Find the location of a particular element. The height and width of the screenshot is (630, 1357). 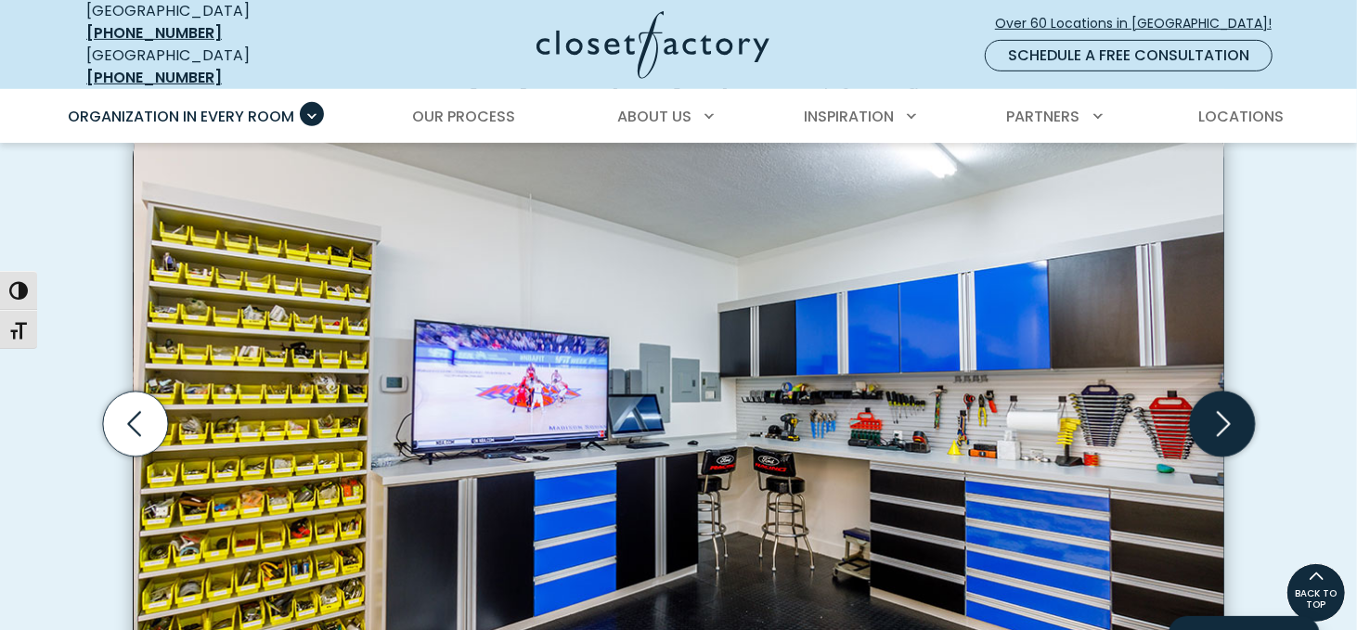

span: Organization in Every Room is located at coordinates (181, 116).